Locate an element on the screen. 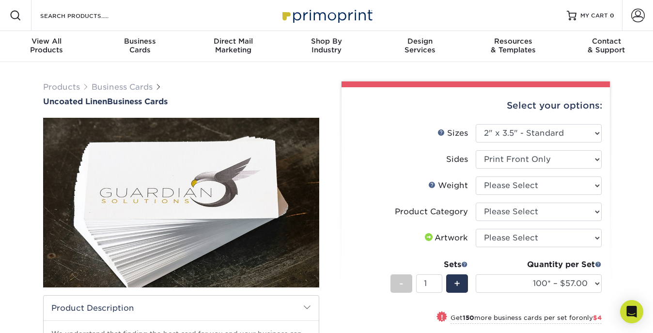 The image size is (653, 333). a: Products is located at coordinates (62, 87).